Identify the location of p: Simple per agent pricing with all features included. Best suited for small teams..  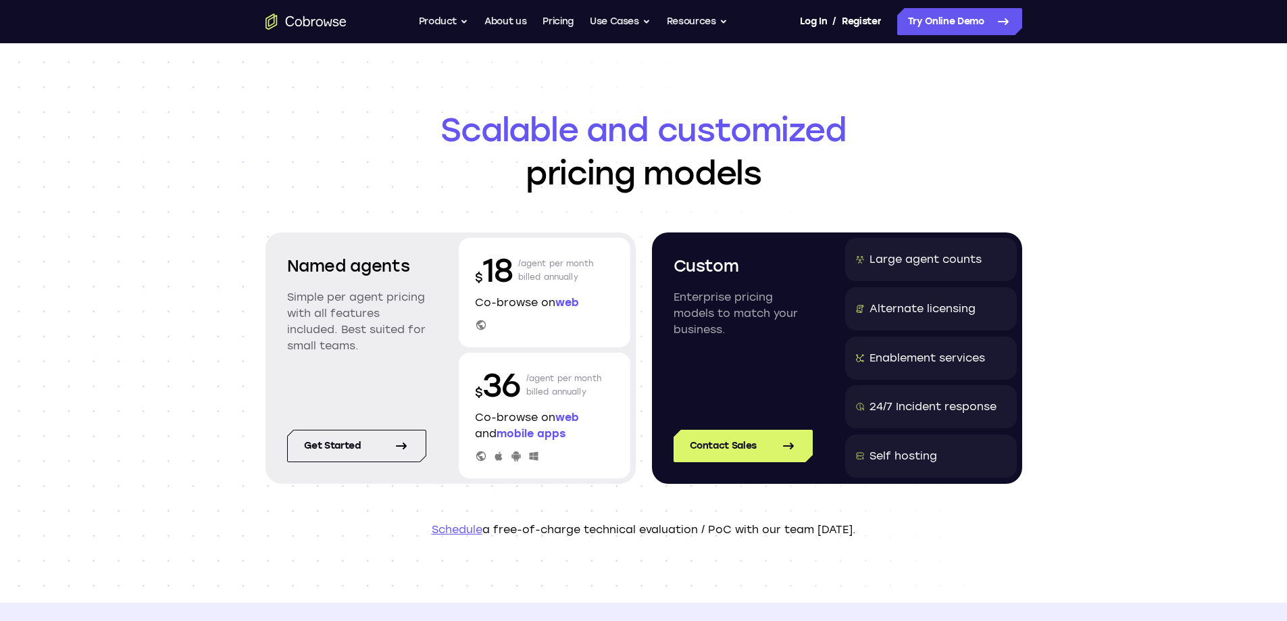
(357, 322).